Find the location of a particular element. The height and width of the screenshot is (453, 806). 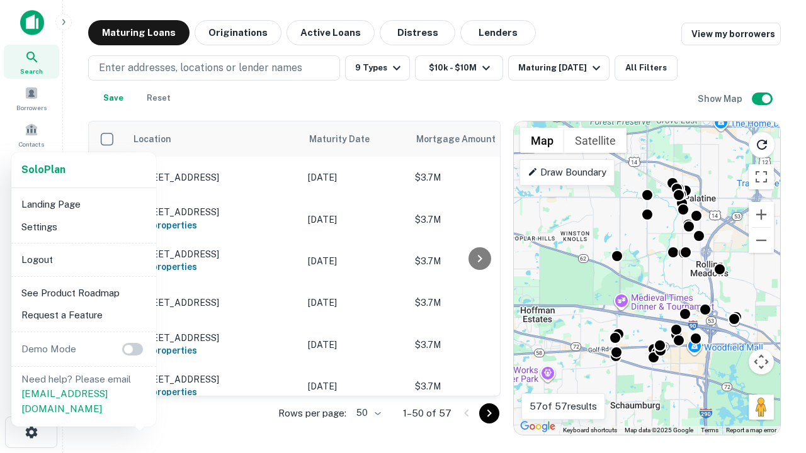

p: Demo Mode is located at coordinates (48, 349).